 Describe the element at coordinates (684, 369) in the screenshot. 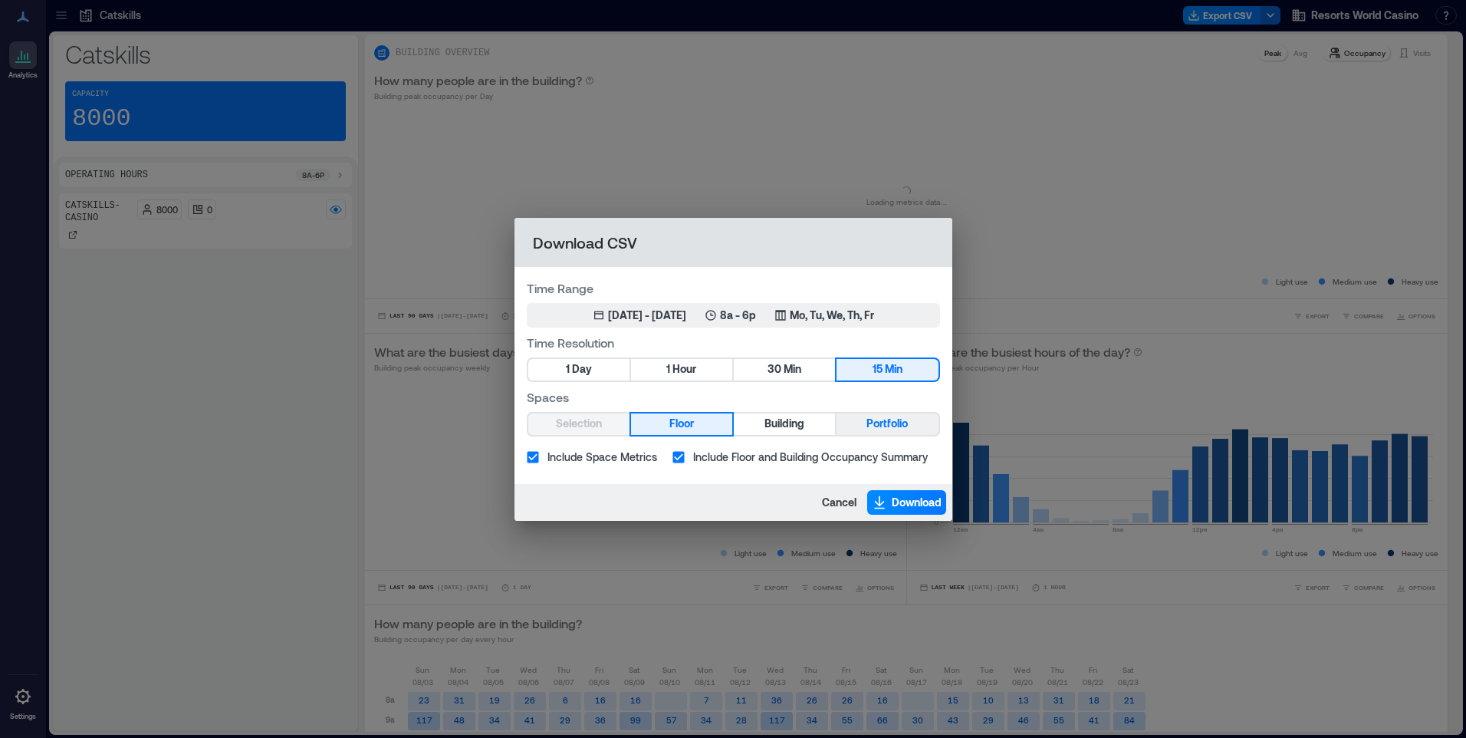

I see `span: Hour` at that location.